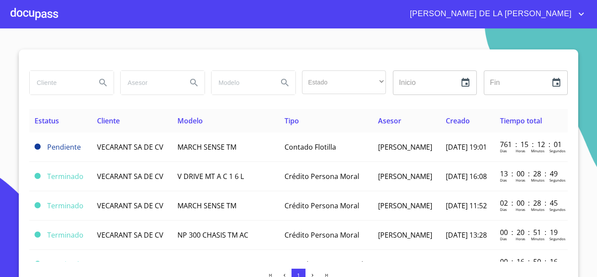  I want to click on span: Asesor, so click(390, 121).